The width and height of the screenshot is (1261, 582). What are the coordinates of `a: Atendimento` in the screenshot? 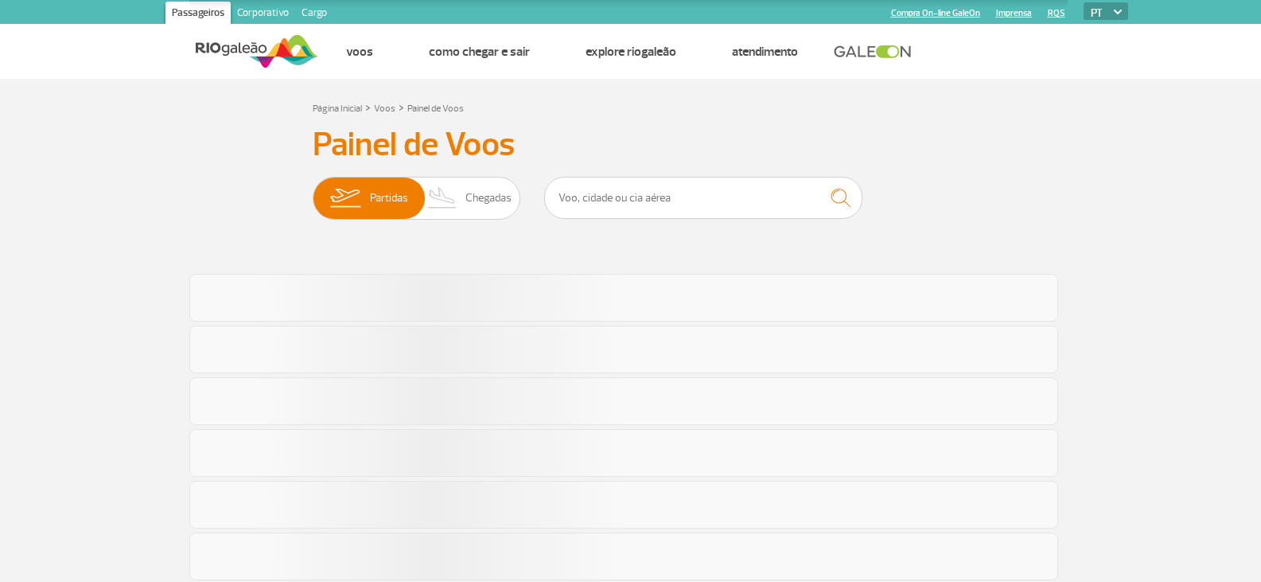 It's located at (765, 52).